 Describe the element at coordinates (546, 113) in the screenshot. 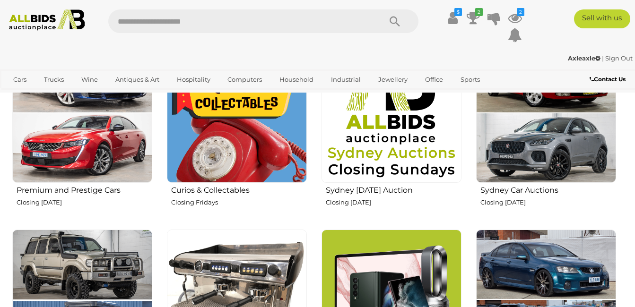

I see `img: Sydney Car Auctions` at that location.